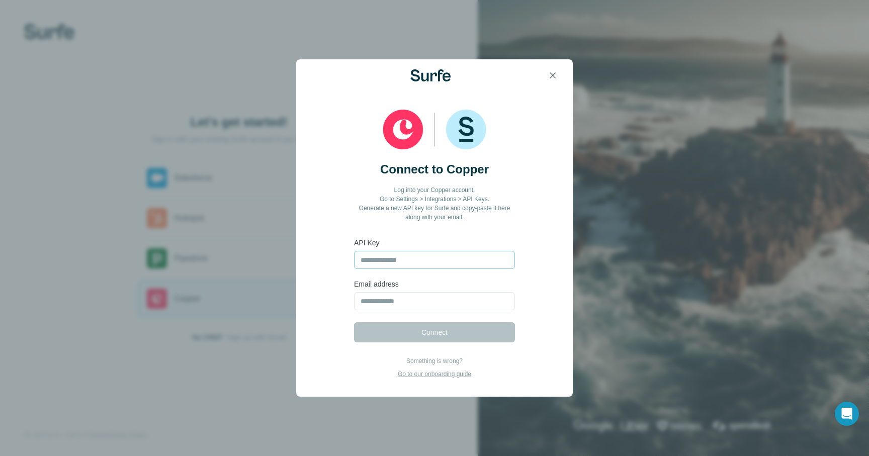 The width and height of the screenshot is (869, 456). What do you see at coordinates (847, 414) in the screenshot?
I see `div: Open Intercom Messenger` at bounding box center [847, 414].